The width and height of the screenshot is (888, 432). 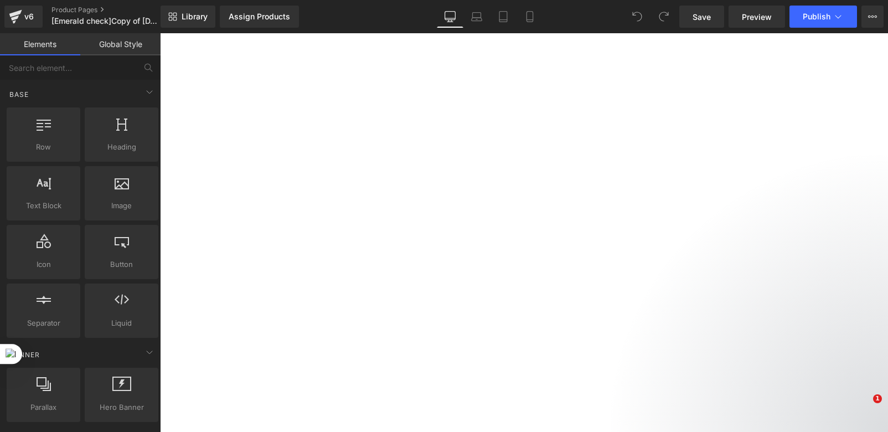 I want to click on a: Laptop, so click(x=477, y=17).